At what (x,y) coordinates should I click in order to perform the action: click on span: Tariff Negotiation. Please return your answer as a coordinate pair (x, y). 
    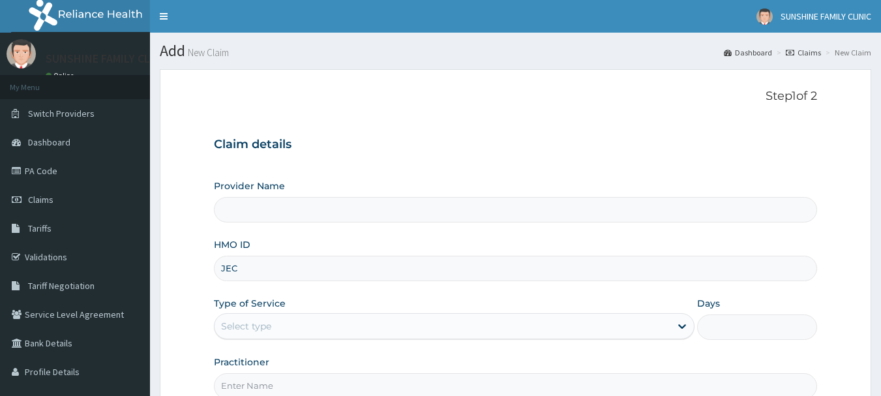
    Looking at the image, I should click on (61, 286).